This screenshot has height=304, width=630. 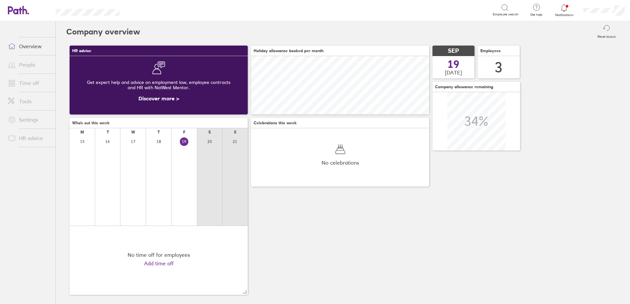 What do you see at coordinates (288, 51) in the screenshot?
I see `span: Holiday allowance booked per month` at bounding box center [288, 51].